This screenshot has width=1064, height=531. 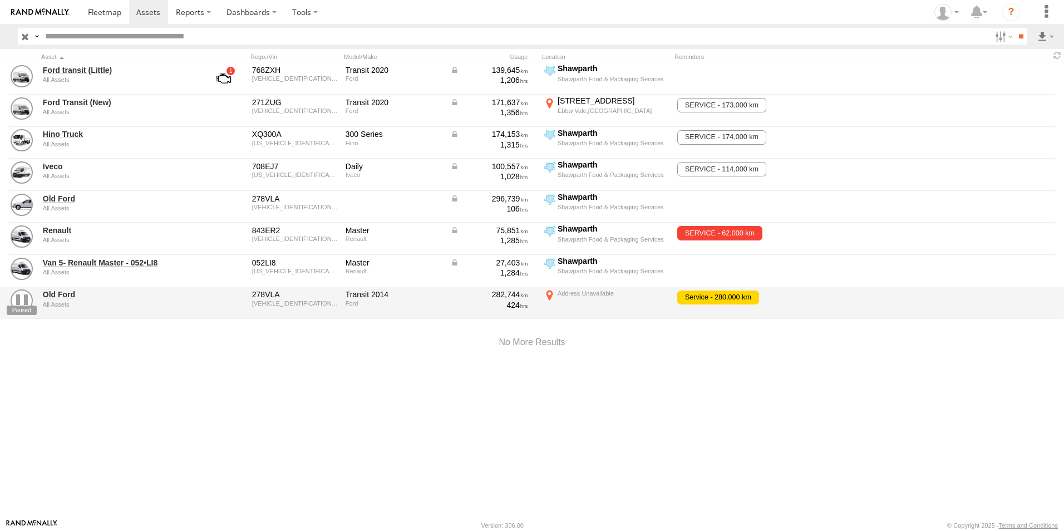 What do you see at coordinates (503, 526) in the screenshot?
I see `div: Version: 306.00` at bounding box center [503, 526].